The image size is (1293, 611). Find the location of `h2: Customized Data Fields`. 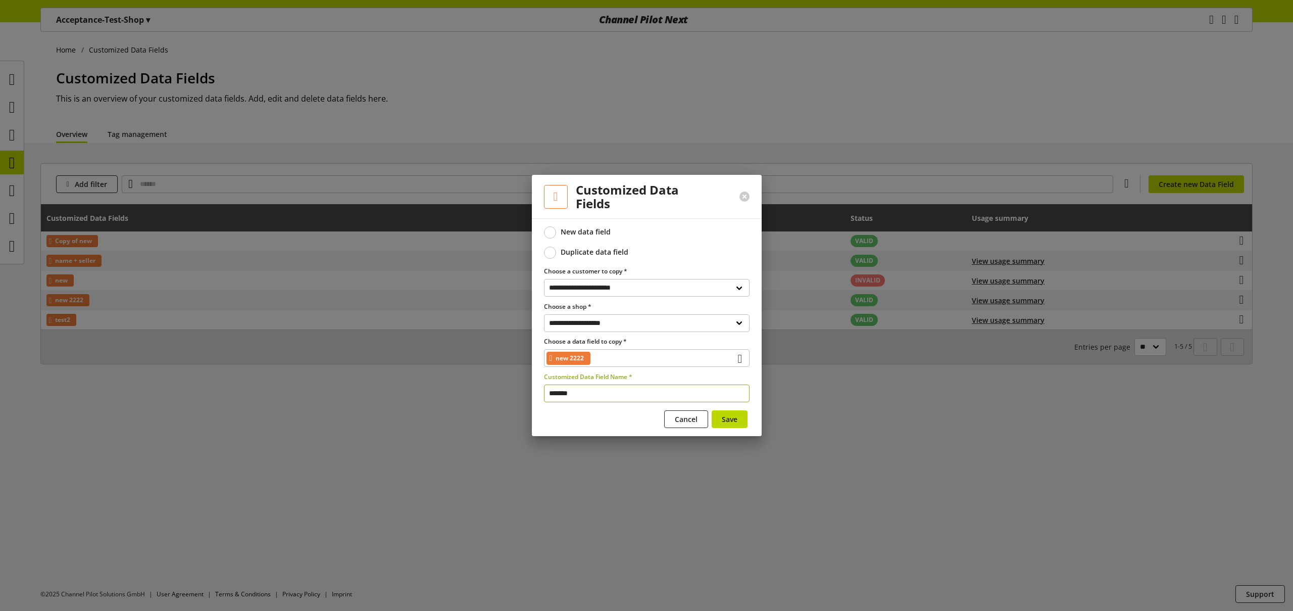

h2: Customized Data Fields is located at coordinates (645, 196).